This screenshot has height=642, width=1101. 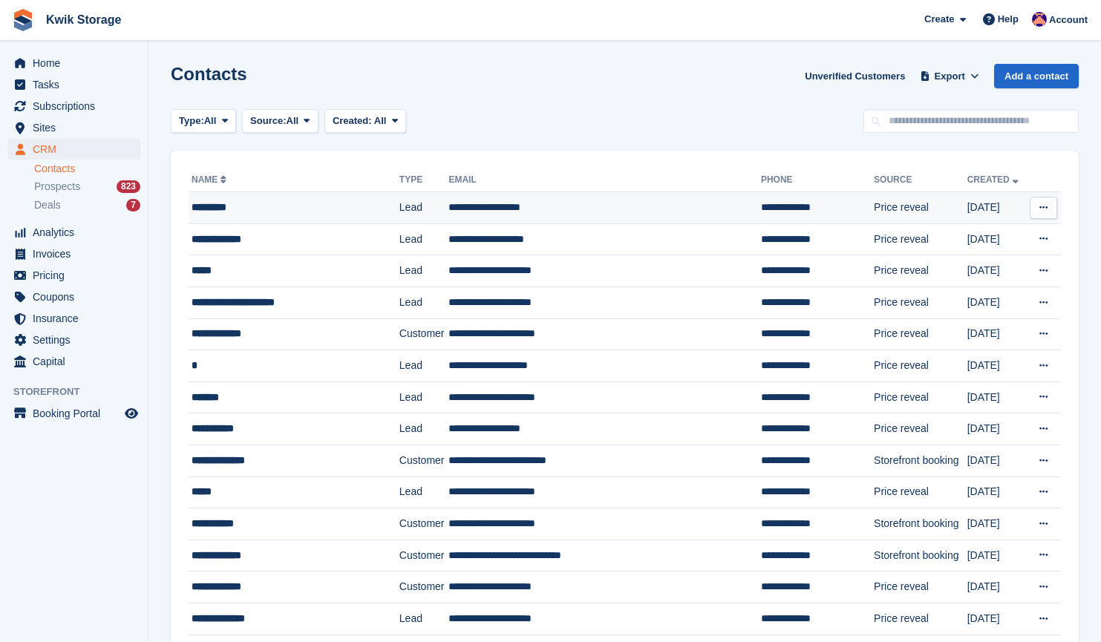 I want to click on a: Name, so click(x=210, y=180).